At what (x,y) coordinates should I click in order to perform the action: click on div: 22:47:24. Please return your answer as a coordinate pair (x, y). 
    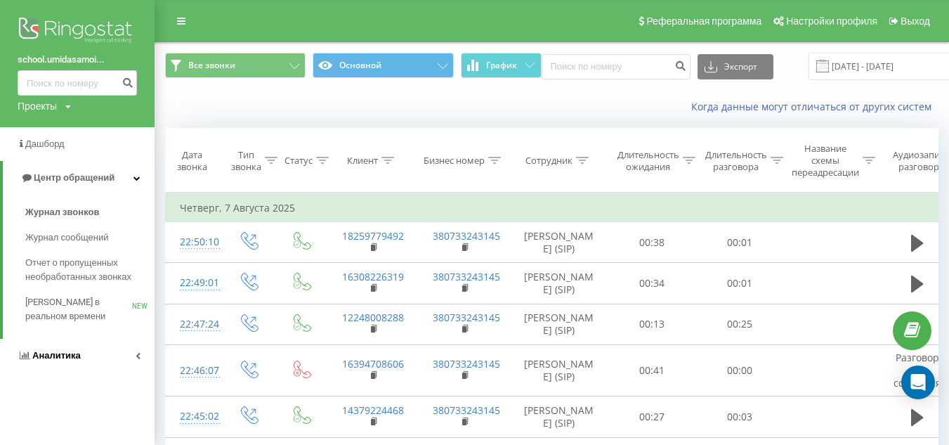
    Looking at the image, I should click on (194, 324).